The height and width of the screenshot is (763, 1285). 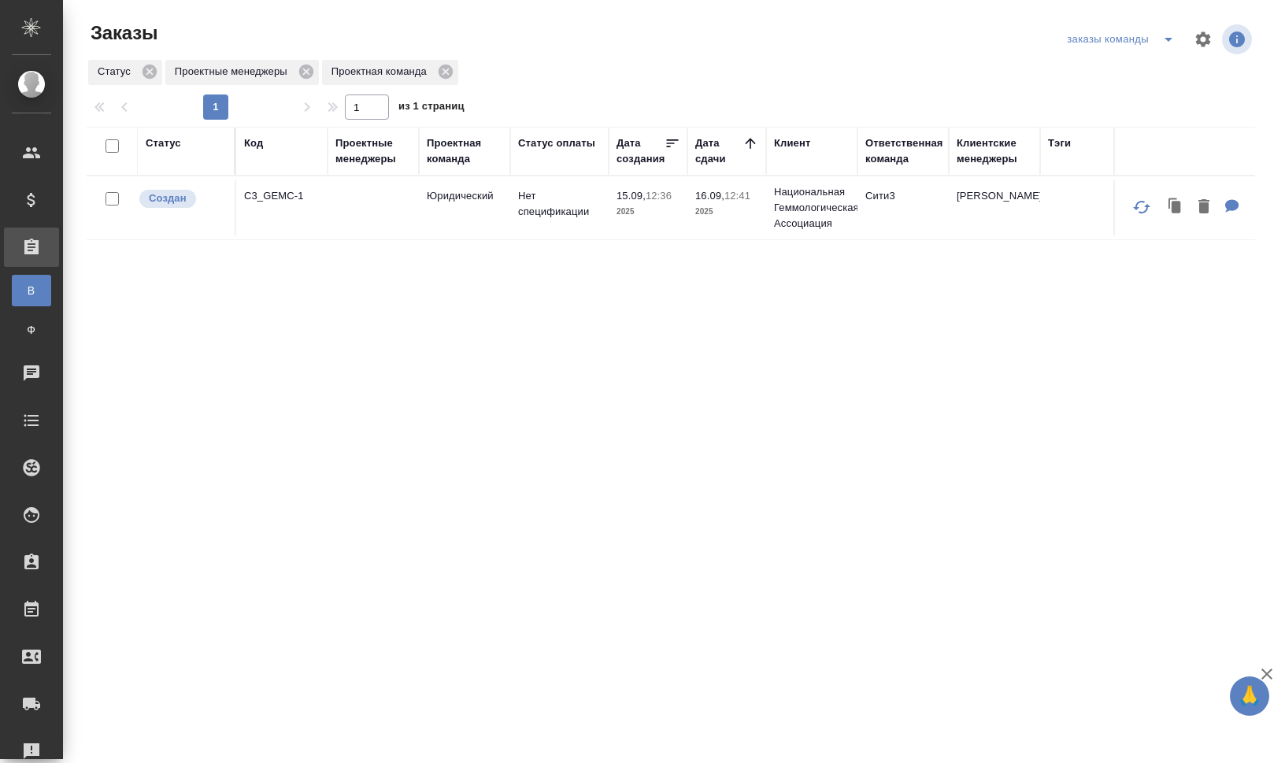 I want to click on p: Национальная Геммологическая Ассоциация, so click(x=811, y=208).